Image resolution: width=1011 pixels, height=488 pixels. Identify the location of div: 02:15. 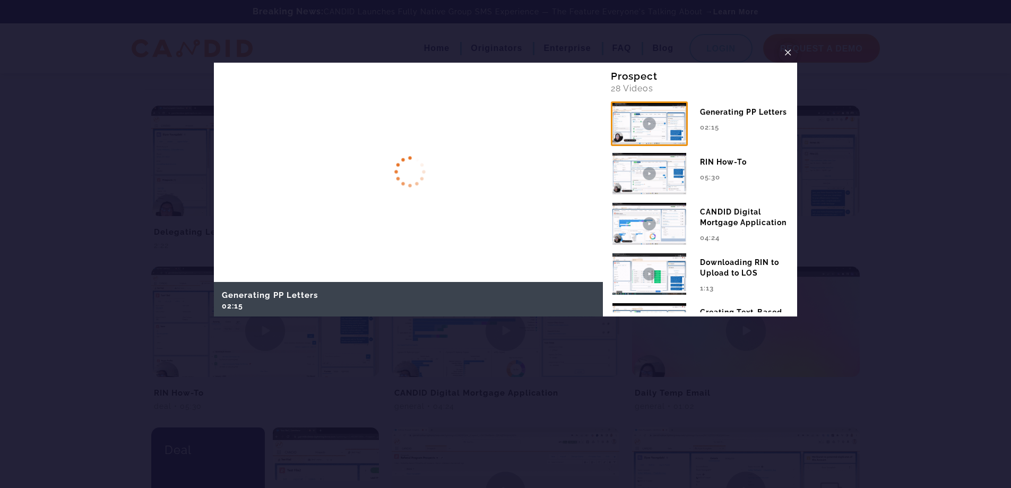
(408, 307).